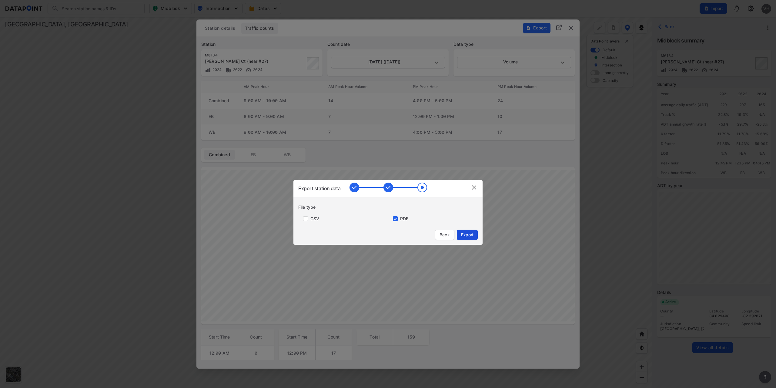  I want to click on div: File type, so click(390, 207).